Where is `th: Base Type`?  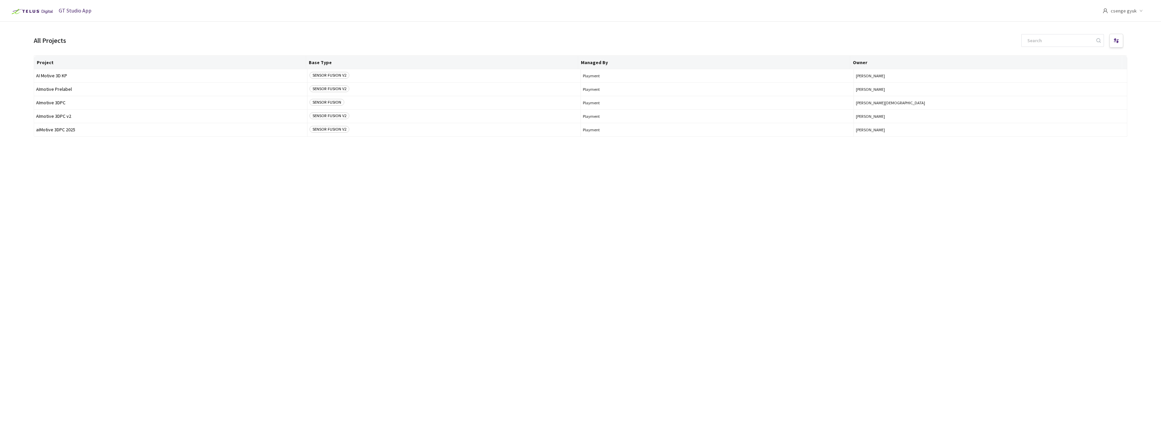
th: Base Type is located at coordinates (442, 62).